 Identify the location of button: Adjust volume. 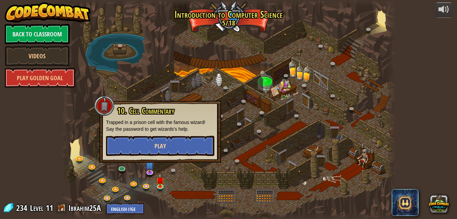
(444, 10).